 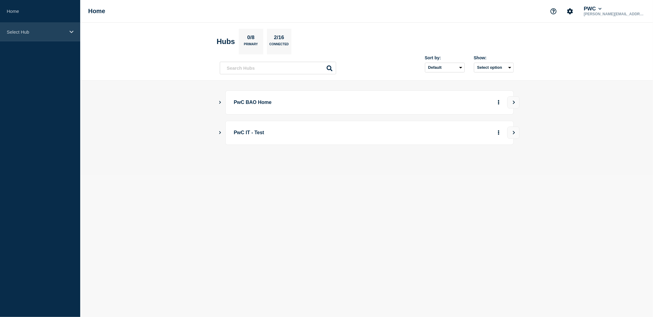 What do you see at coordinates (36, 32) in the screenshot?
I see `p: Select Hub` at bounding box center [36, 32].